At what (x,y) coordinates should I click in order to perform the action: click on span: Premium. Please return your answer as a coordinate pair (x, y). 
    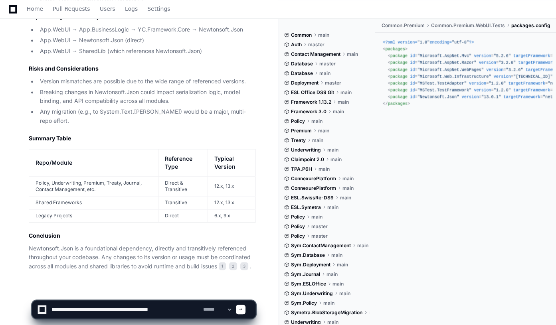
    Looking at the image, I should click on (301, 131).